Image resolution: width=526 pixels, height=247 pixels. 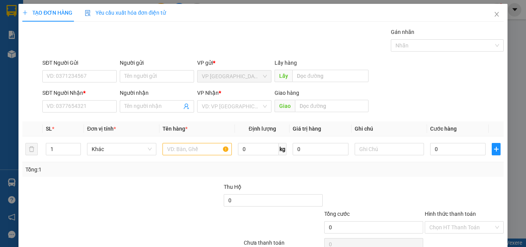 What do you see at coordinates (175, 129) in the screenshot?
I see `span: Tên hàng` at bounding box center [175, 129].